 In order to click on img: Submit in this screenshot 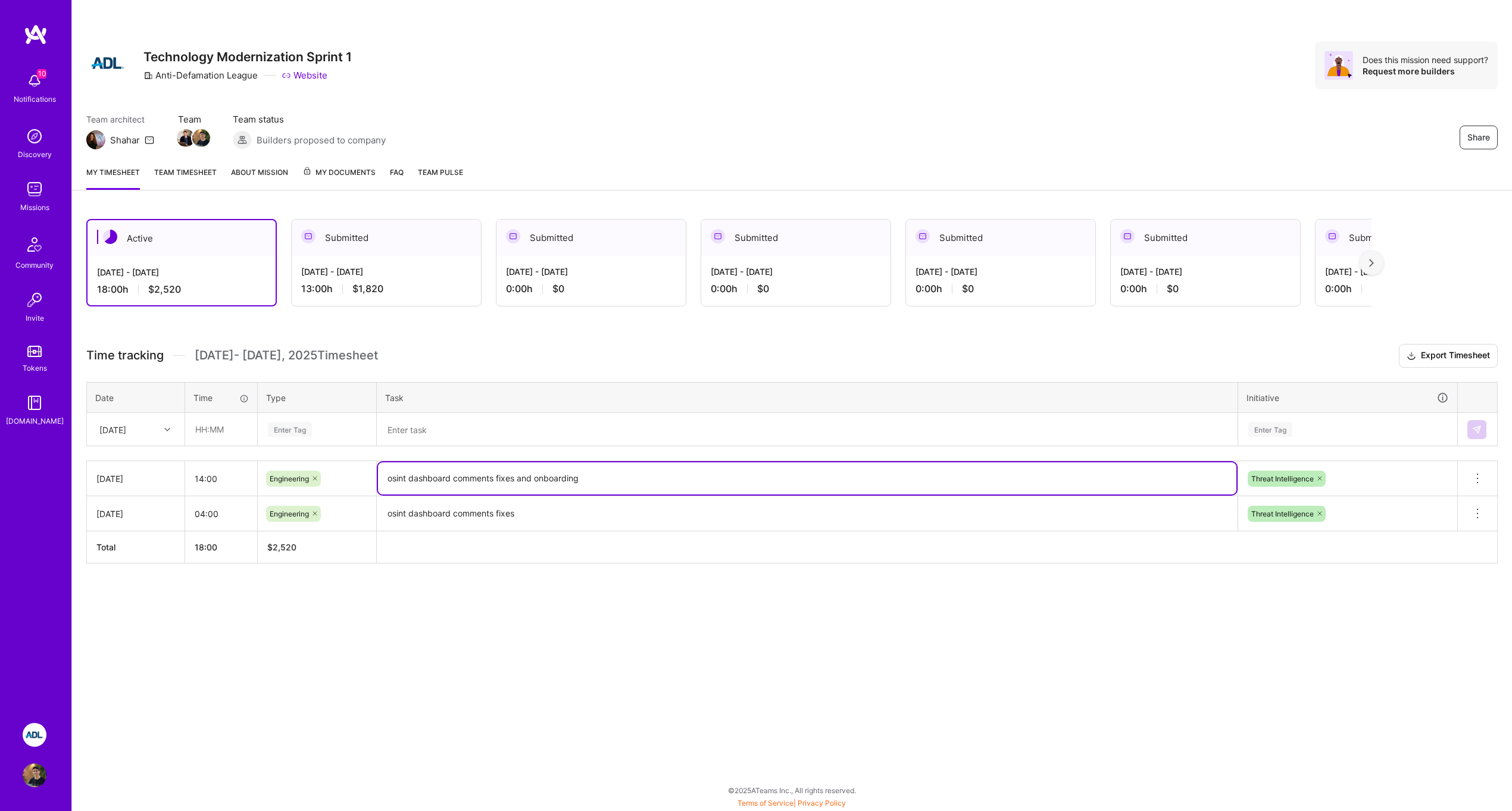, I will do `click(1477, 430)`.